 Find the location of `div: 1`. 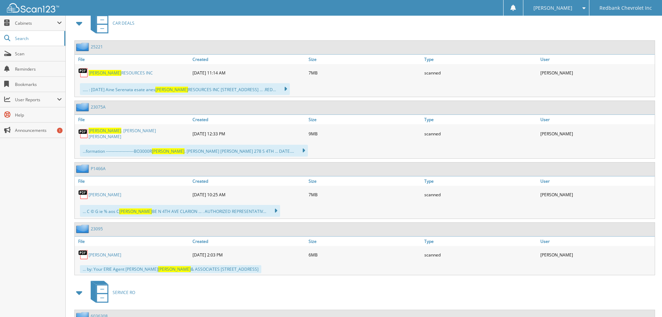

div: 1 is located at coordinates (60, 130).